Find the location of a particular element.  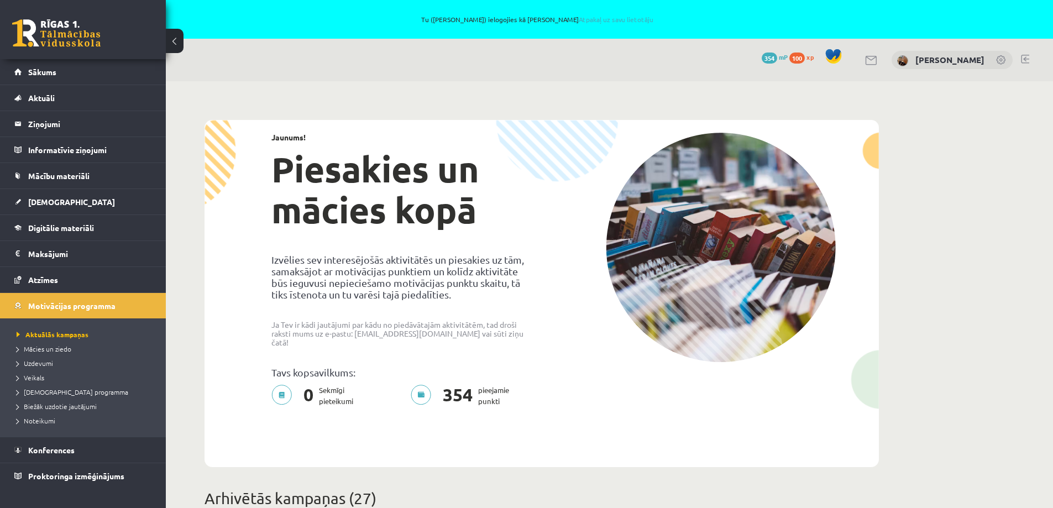

span: Atzīmes is located at coordinates (43, 280).